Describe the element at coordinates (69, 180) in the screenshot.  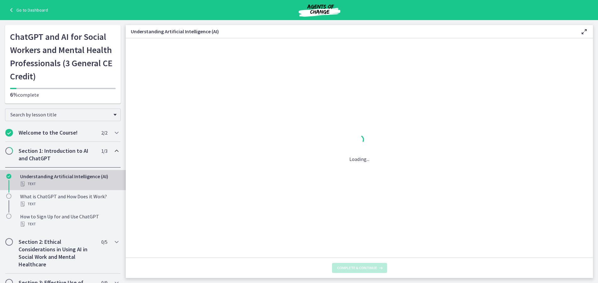
I see `div: Understanding Artificial Intelligence (AI)` at that location.